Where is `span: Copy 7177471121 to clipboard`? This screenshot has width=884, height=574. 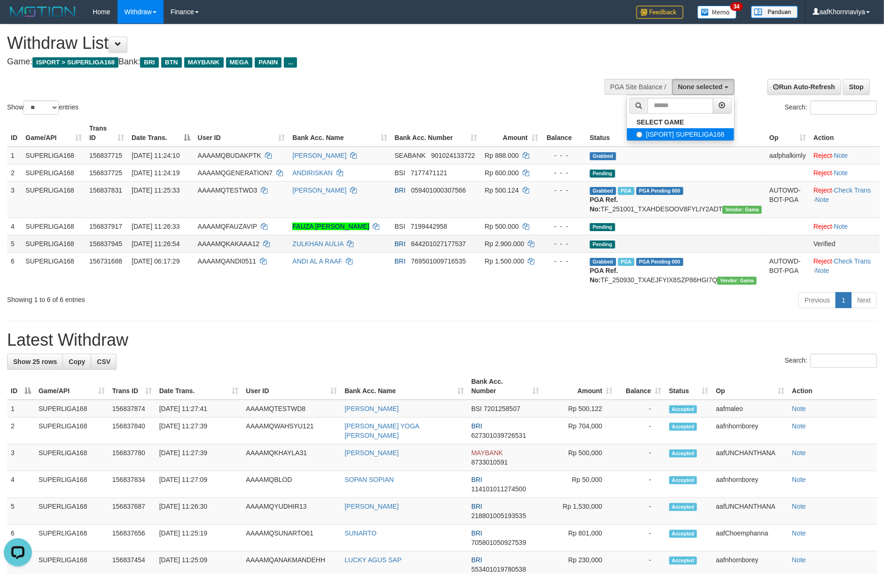
span: Copy 7177471121 to clipboard is located at coordinates (429, 173).